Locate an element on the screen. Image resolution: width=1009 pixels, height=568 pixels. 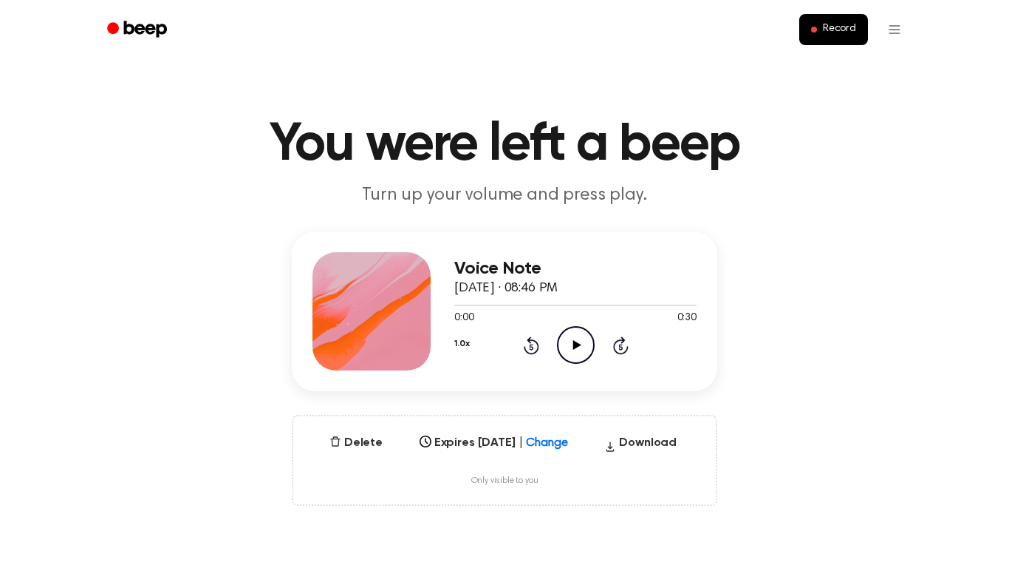
h1: You were left a beep is located at coordinates (505, 145).